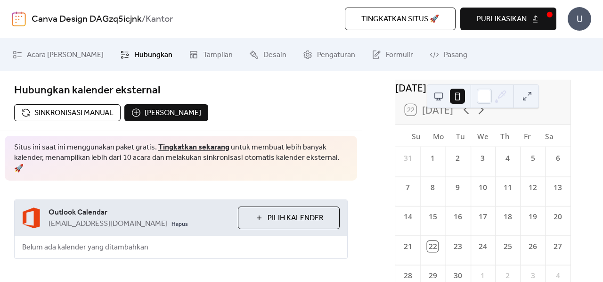 The height and width of the screenshot is (282, 603). Describe the element at coordinates (153, 55) in the screenshot. I see `span: Hubungkan` at that location.